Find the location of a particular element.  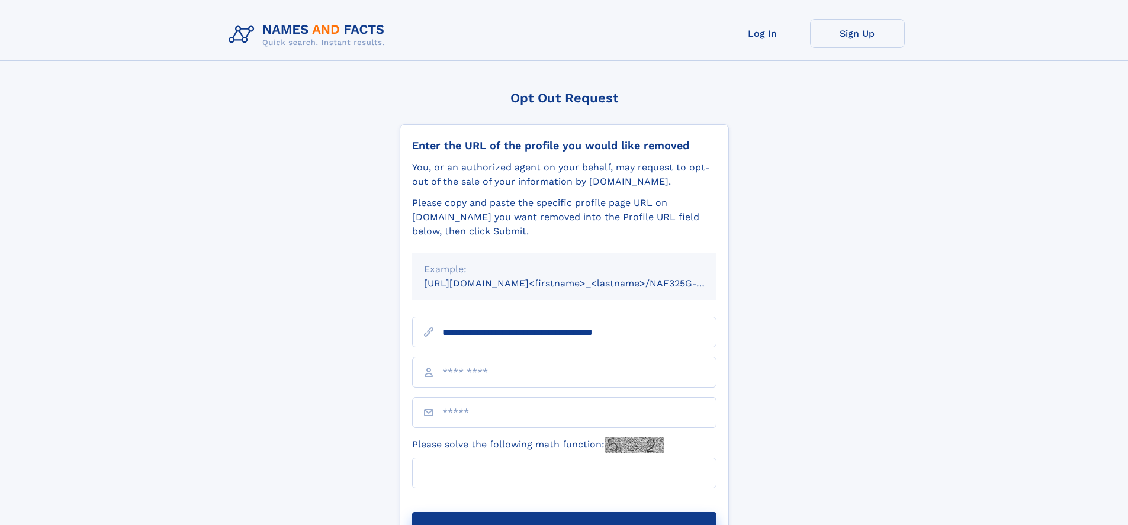

img: Logo Names and Facts is located at coordinates (309, 35).